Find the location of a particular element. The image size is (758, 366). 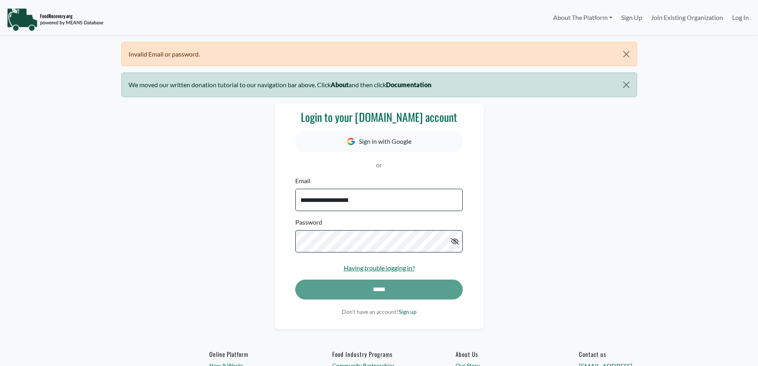

label: Email is located at coordinates (303, 181).